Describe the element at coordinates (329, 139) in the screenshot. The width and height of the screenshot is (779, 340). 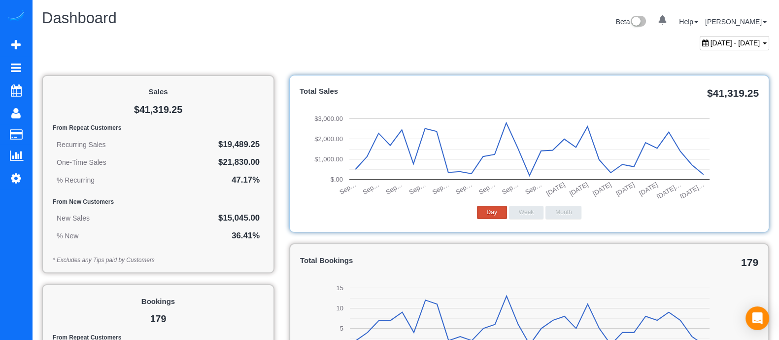
I see `text: $2,000.00` at that location.